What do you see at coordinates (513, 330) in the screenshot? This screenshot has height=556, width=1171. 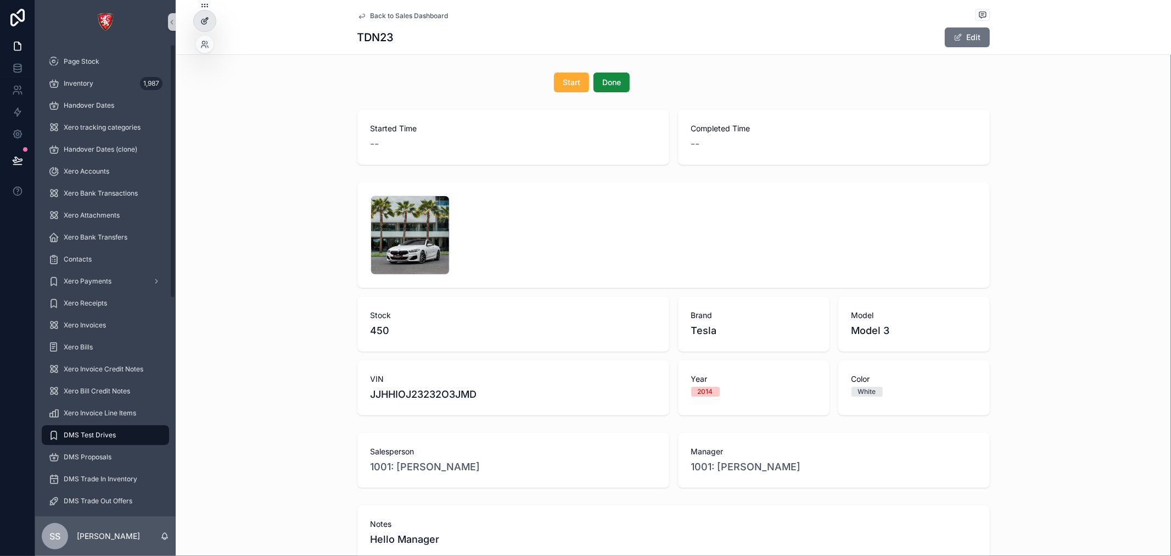 I see `span: 450` at bounding box center [513, 330].